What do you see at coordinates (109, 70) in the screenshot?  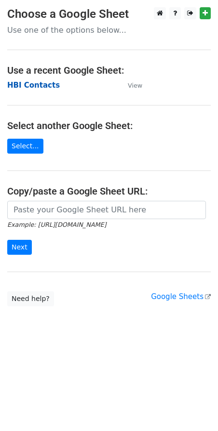 I see `h4: Use a recent Google Sheet:` at bounding box center [109, 70].